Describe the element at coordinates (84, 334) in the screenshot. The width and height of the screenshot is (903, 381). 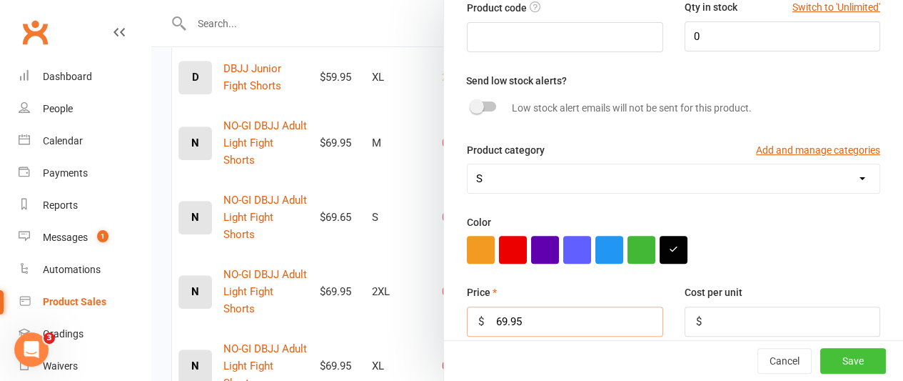
I see `a: Gradings` at that location.